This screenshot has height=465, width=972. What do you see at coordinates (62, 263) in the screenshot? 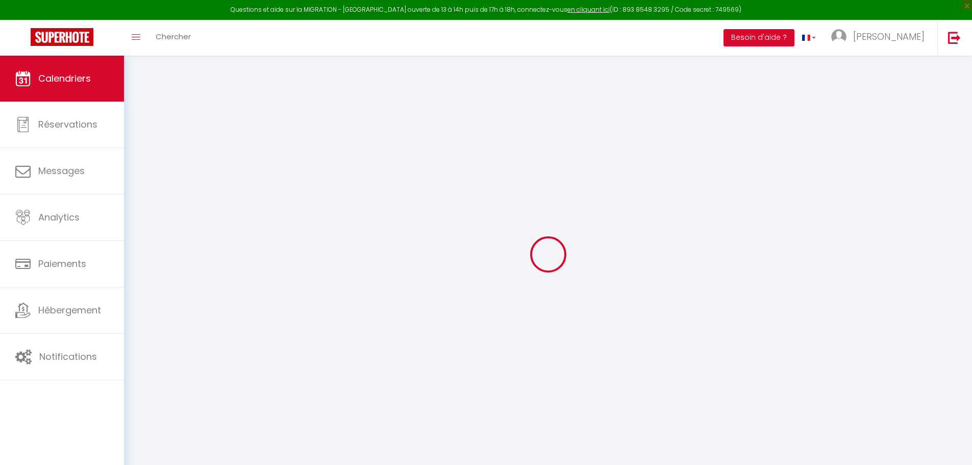
I see `span: Paiements` at bounding box center [62, 263].